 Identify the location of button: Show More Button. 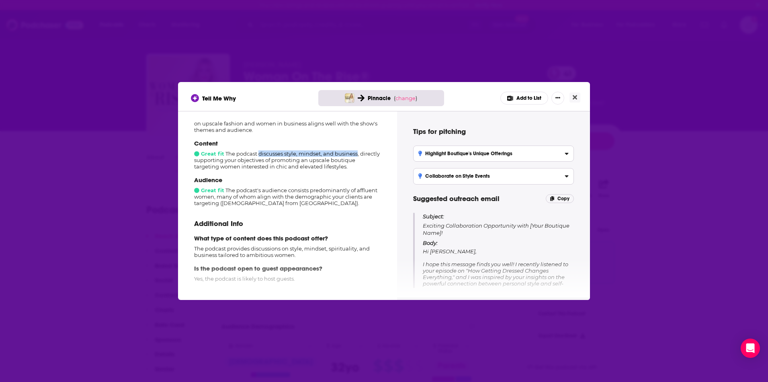
(558, 98).